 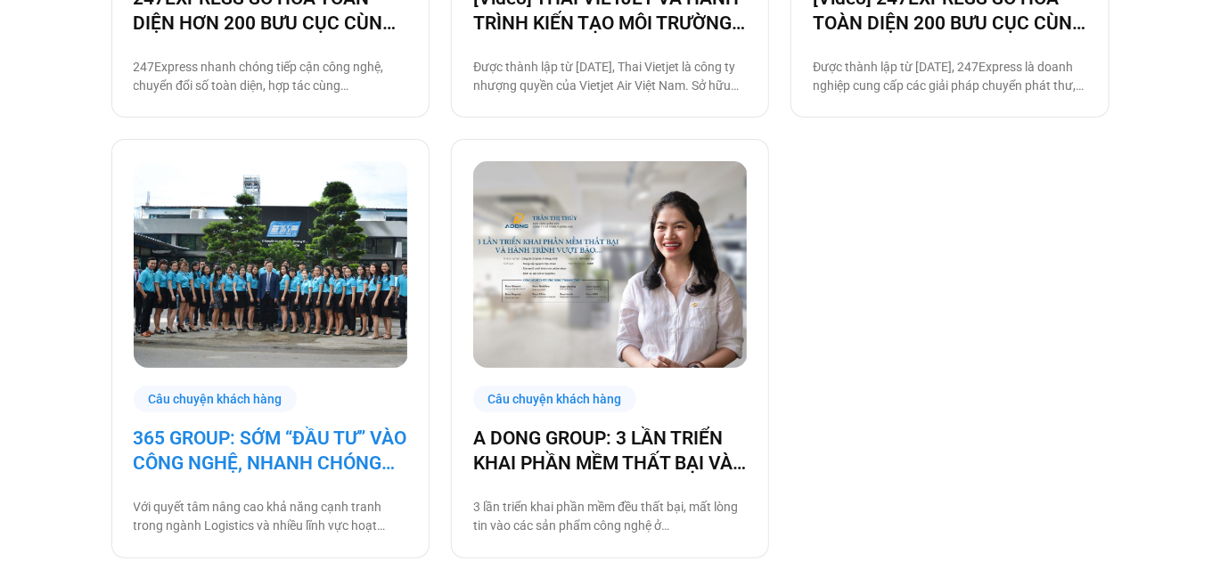 I want to click on a: 365 GROUP: SỚM “ĐẦU TƯ” VÀO CÔNG NGHỆ, NHANH CHÓNG “THU LỢI NHUẬN”, so click(x=270, y=452).